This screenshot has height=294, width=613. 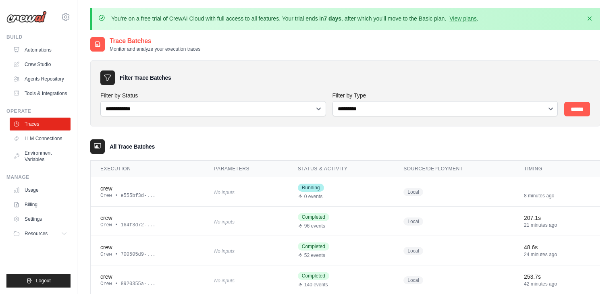 What do you see at coordinates (40, 93) in the screenshot?
I see `a: Tools & Integrations` at bounding box center [40, 93].